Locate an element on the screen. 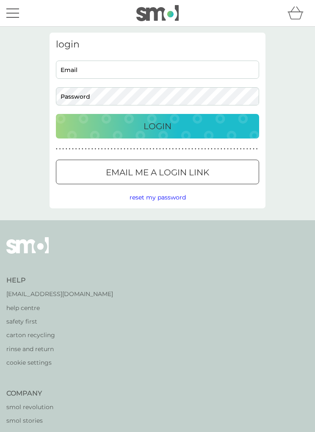 This screenshot has width=315, height=432. p: smol stories is located at coordinates (46, 421).